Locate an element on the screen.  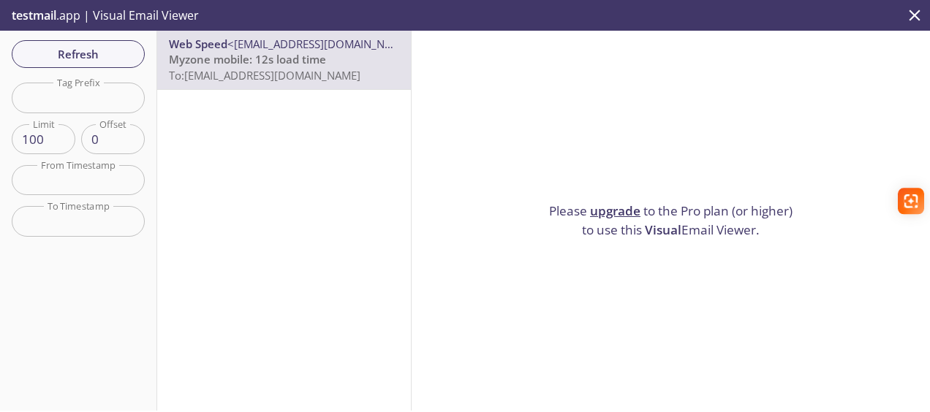
div: v 4.0.25 is located at coordinates (56, 29).